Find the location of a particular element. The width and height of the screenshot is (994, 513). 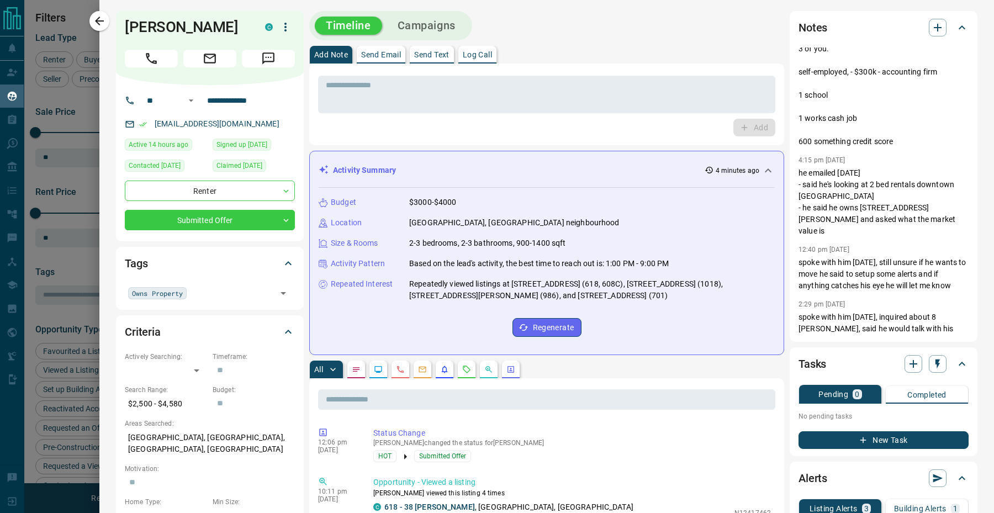

button: Regenerate is located at coordinates (547, 327).